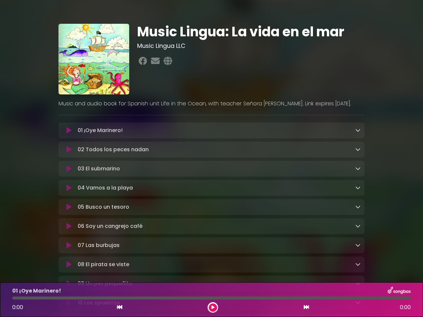 The height and width of the screenshot is (317, 423). I want to click on p: 03 El submarino, so click(99, 169).